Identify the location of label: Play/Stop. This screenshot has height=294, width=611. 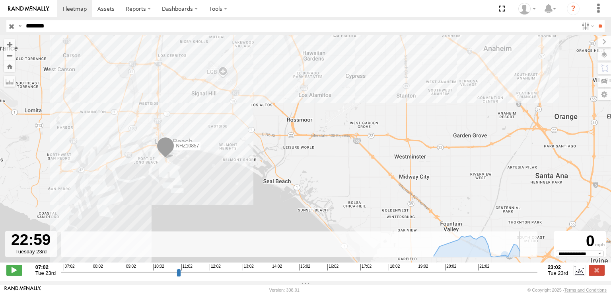
(14, 270).